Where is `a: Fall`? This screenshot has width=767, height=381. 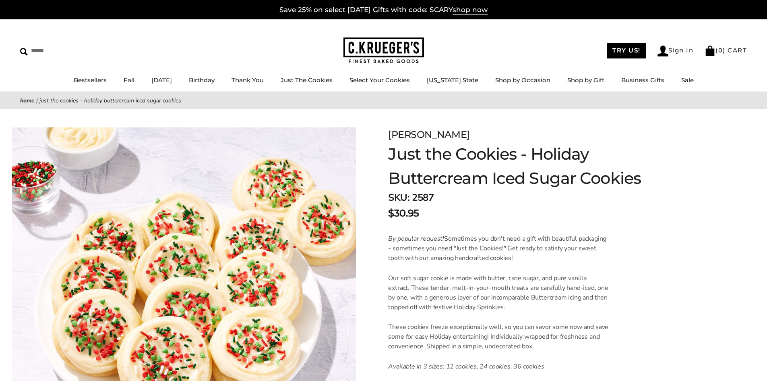 a: Fall is located at coordinates (129, 80).